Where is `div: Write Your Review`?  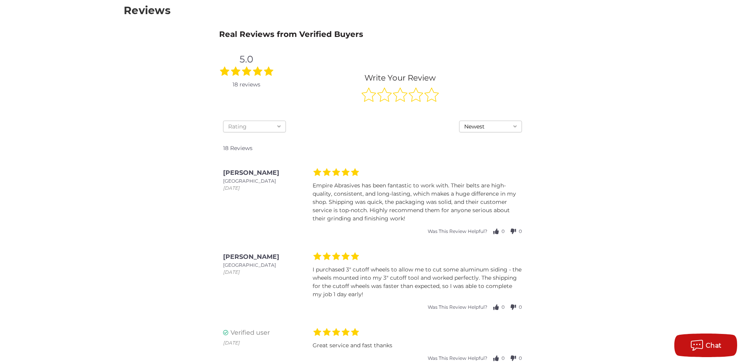
div: Write Your Review is located at coordinates (400, 78).